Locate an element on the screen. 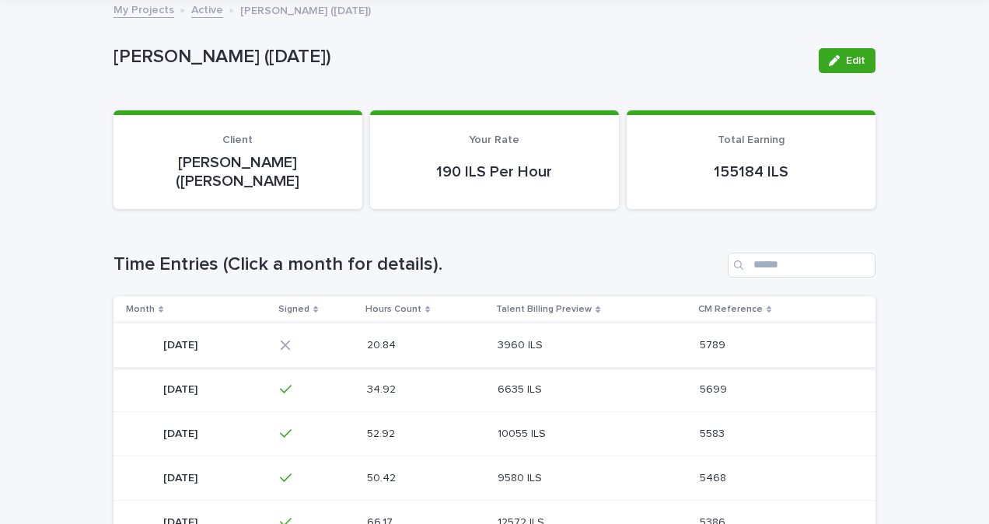 The height and width of the screenshot is (524, 989). p: 50.42 is located at coordinates (383, 477).